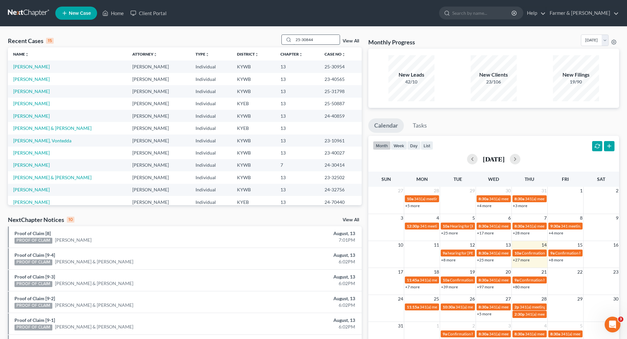 Image resolution: width=627 pixels, height=339 pixels. Describe the element at coordinates (580, 245) in the screenshot. I see `span: 15` at that location.